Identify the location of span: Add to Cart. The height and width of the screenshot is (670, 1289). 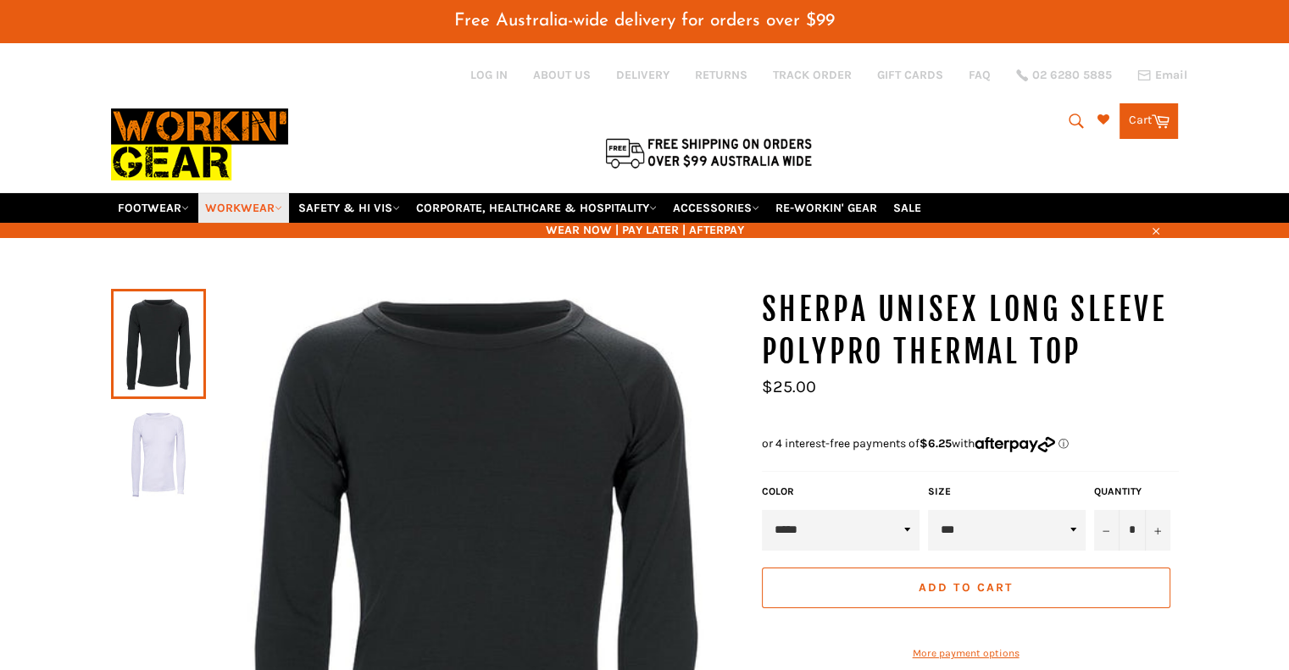
(965, 587).